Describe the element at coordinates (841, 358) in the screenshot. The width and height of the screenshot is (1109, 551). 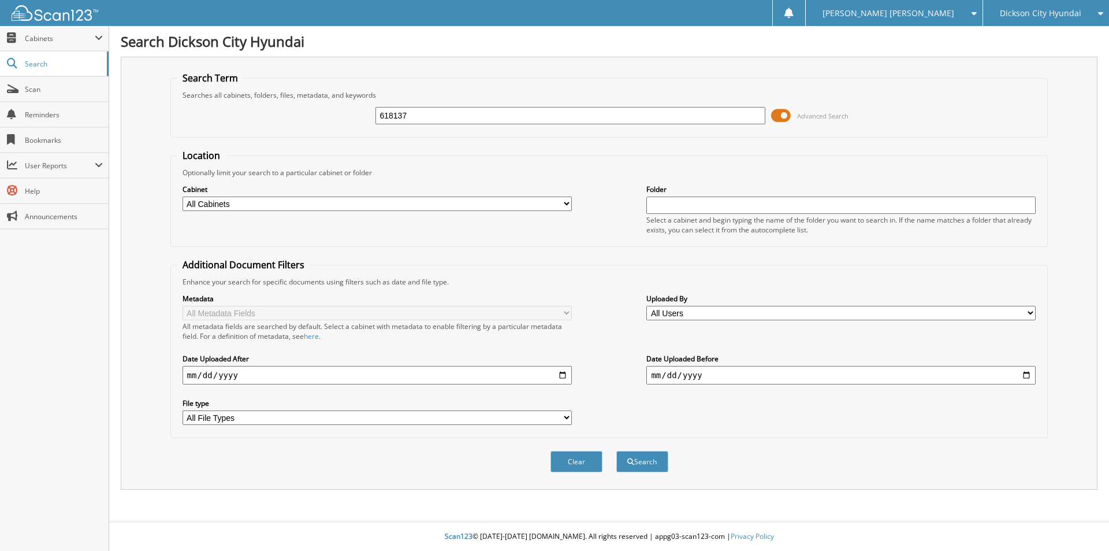
I see `label: Date Uploaded Before` at that location.